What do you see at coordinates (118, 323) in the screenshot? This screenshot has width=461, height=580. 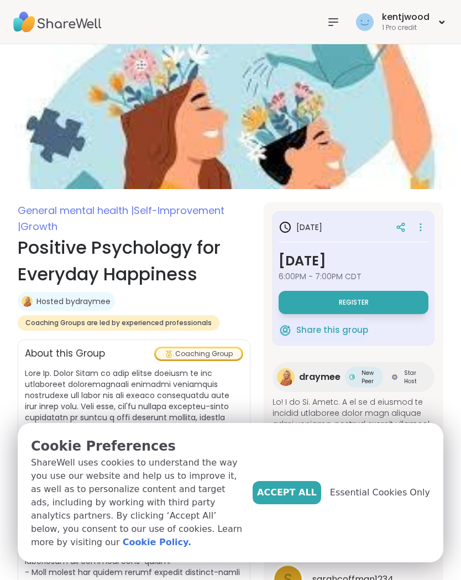 I see `span: Coaching Groups are led by experienced professionals` at bounding box center [118, 323].